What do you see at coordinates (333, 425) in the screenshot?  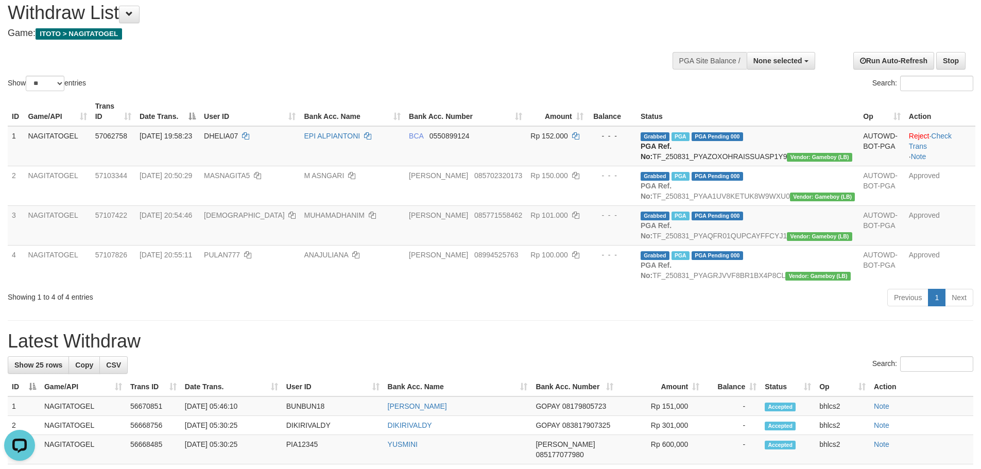 I see `td: DIKIRIVALDY` at bounding box center [333, 425].